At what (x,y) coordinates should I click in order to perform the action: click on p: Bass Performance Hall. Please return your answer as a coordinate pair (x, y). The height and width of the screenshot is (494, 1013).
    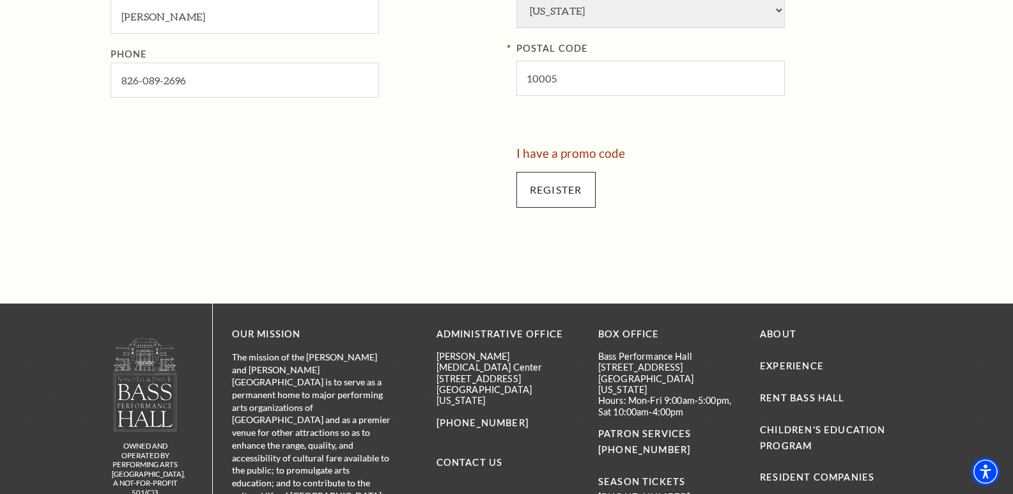
    Looking at the image, I should click on (669, 356).